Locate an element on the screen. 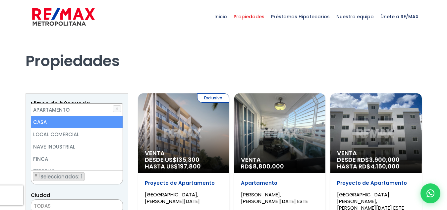 This screenshot has width=447, height=210. span: Ciudad is located at coordinates (40, 195).